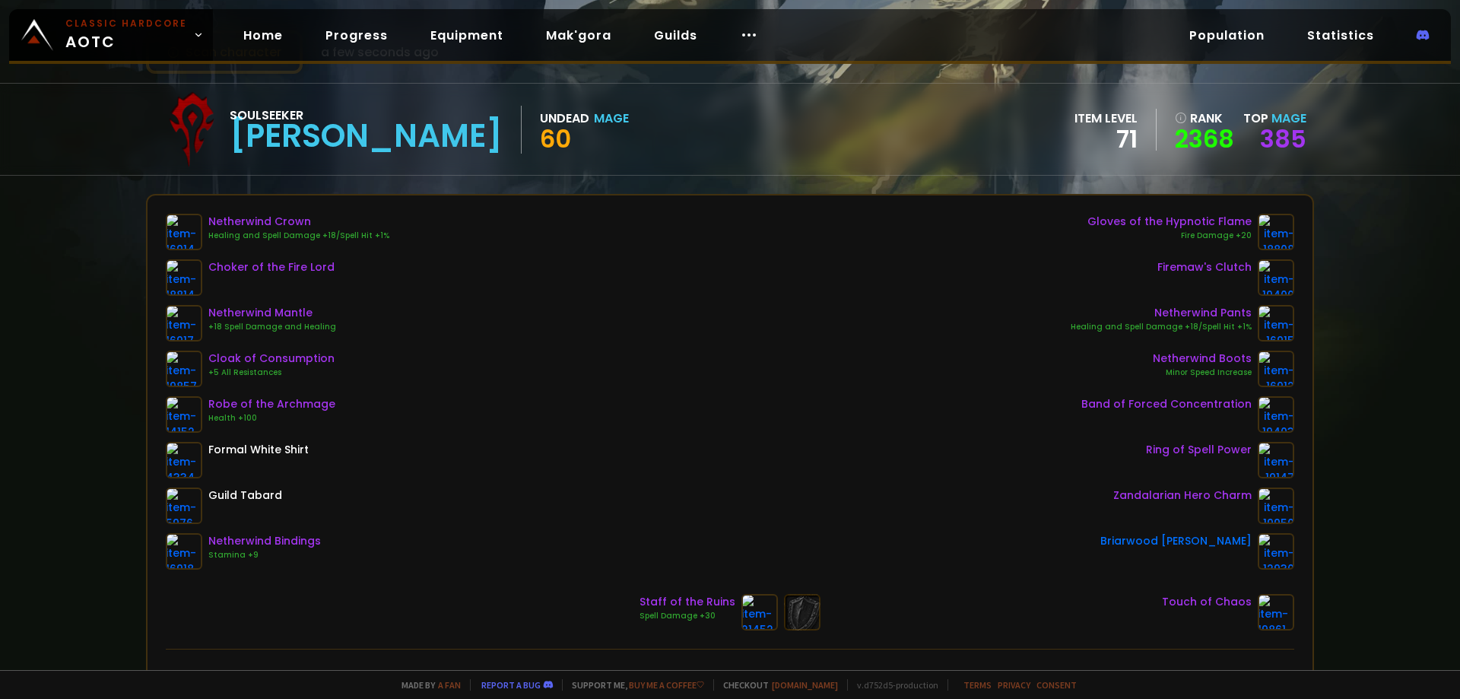 The width and height of the screenshot is (1460, 699). Describe the element at coordinates (245, 495) in the screenshot. I see `div: Guild Tabard` at that location.